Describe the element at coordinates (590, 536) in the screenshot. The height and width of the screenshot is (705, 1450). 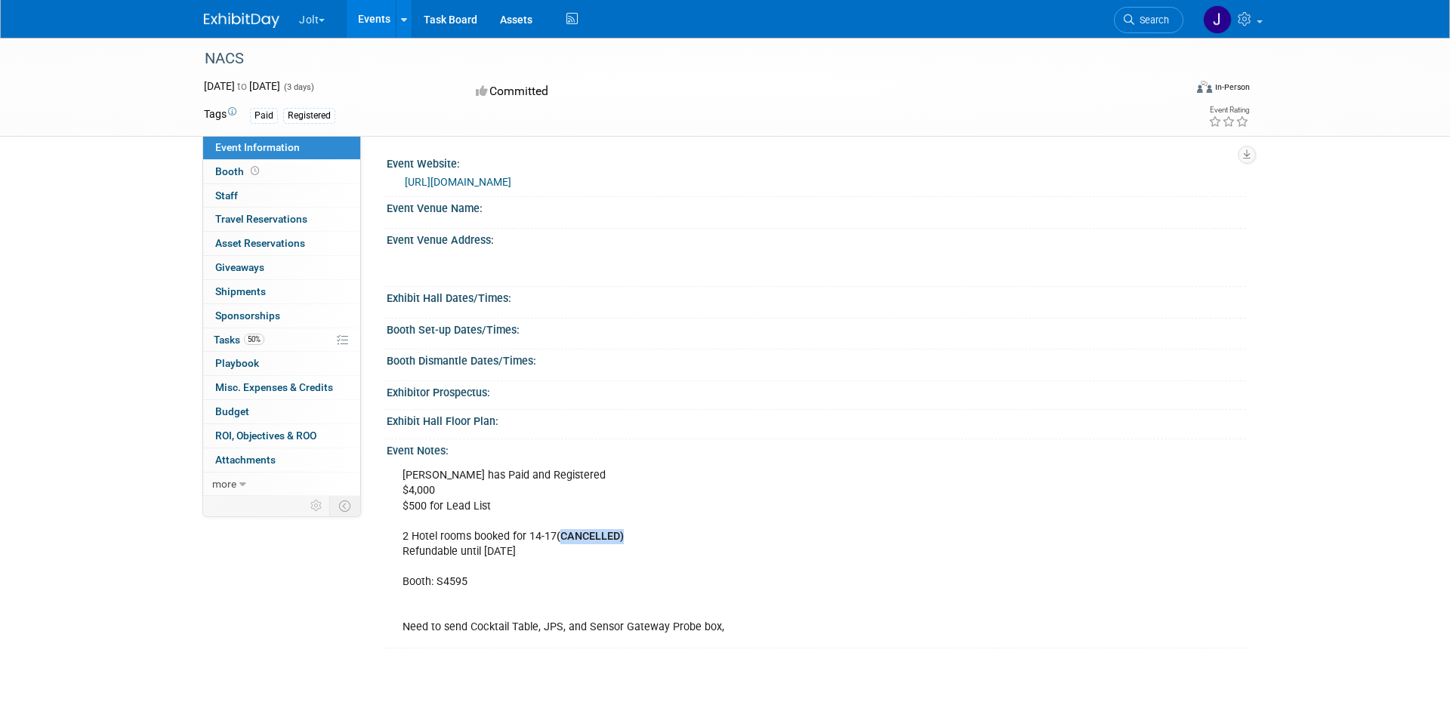
I see `b: (CANCELLED)` at that location.